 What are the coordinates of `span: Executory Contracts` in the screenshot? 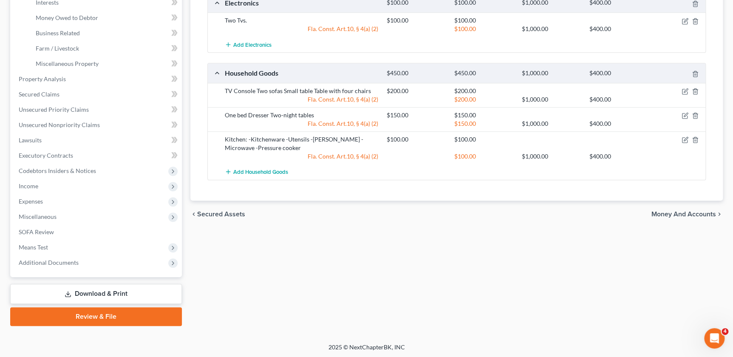 It's located at (46, 155).